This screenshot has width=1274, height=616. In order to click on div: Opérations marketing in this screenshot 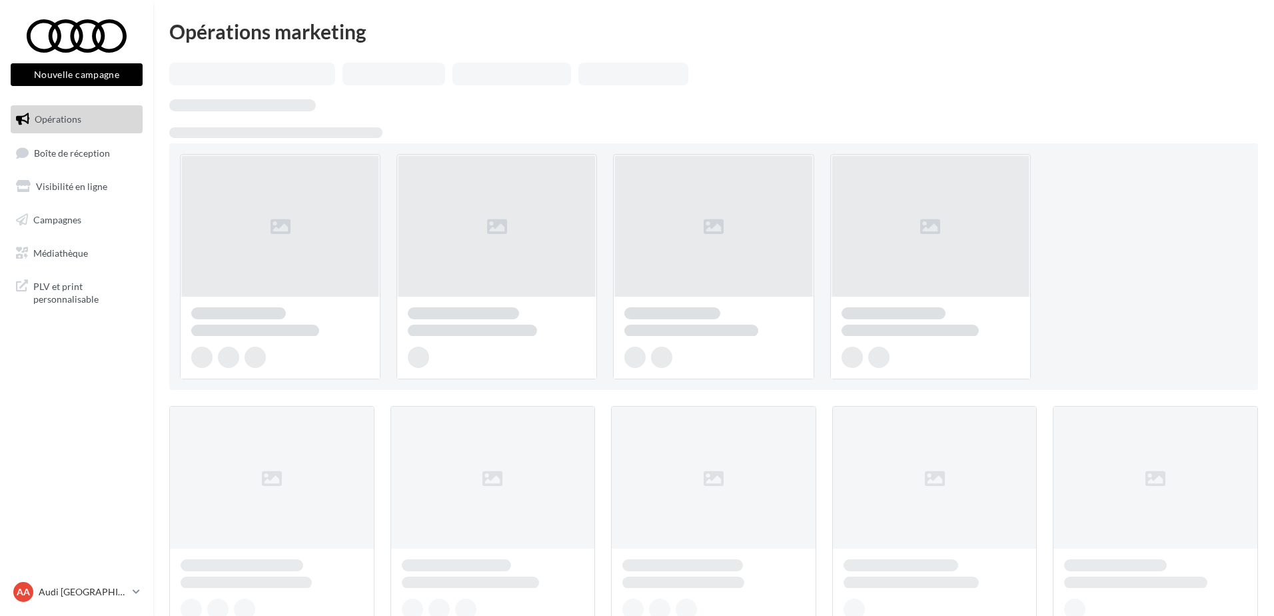, I will do `click(714, 31)`.